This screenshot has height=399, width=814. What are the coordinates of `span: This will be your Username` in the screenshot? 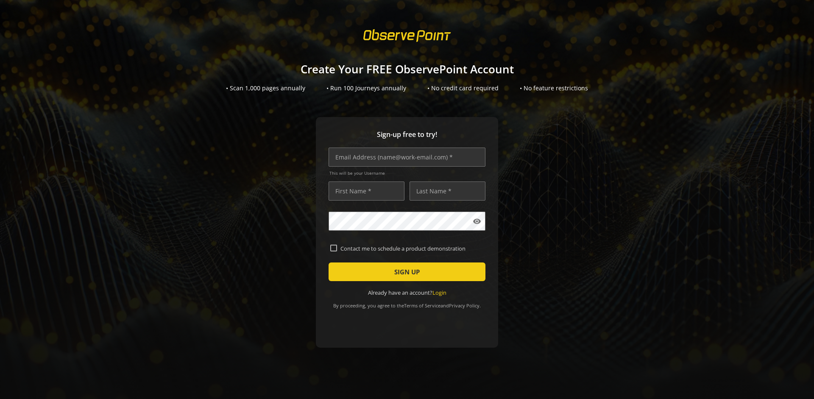 It's located at (408, 173).